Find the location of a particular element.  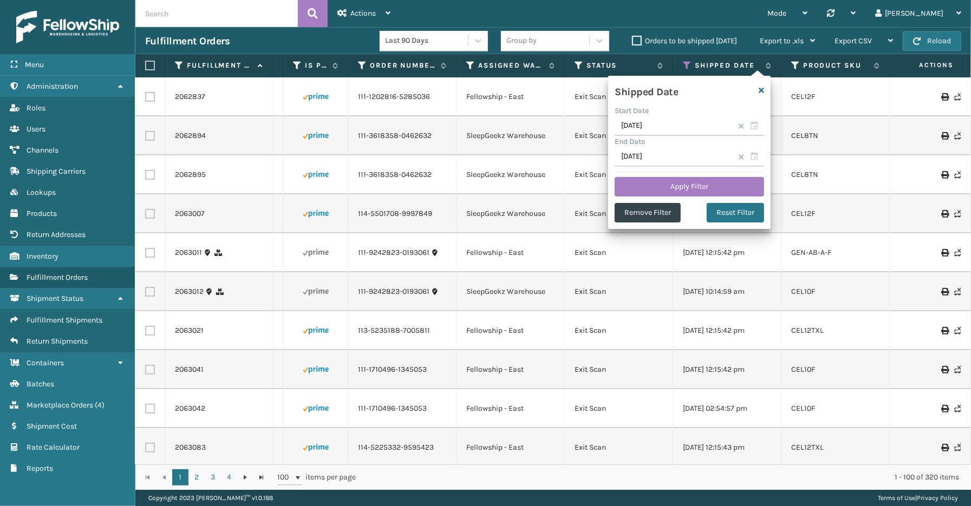

button: Apply Filter is located at coordinates (689, 187).